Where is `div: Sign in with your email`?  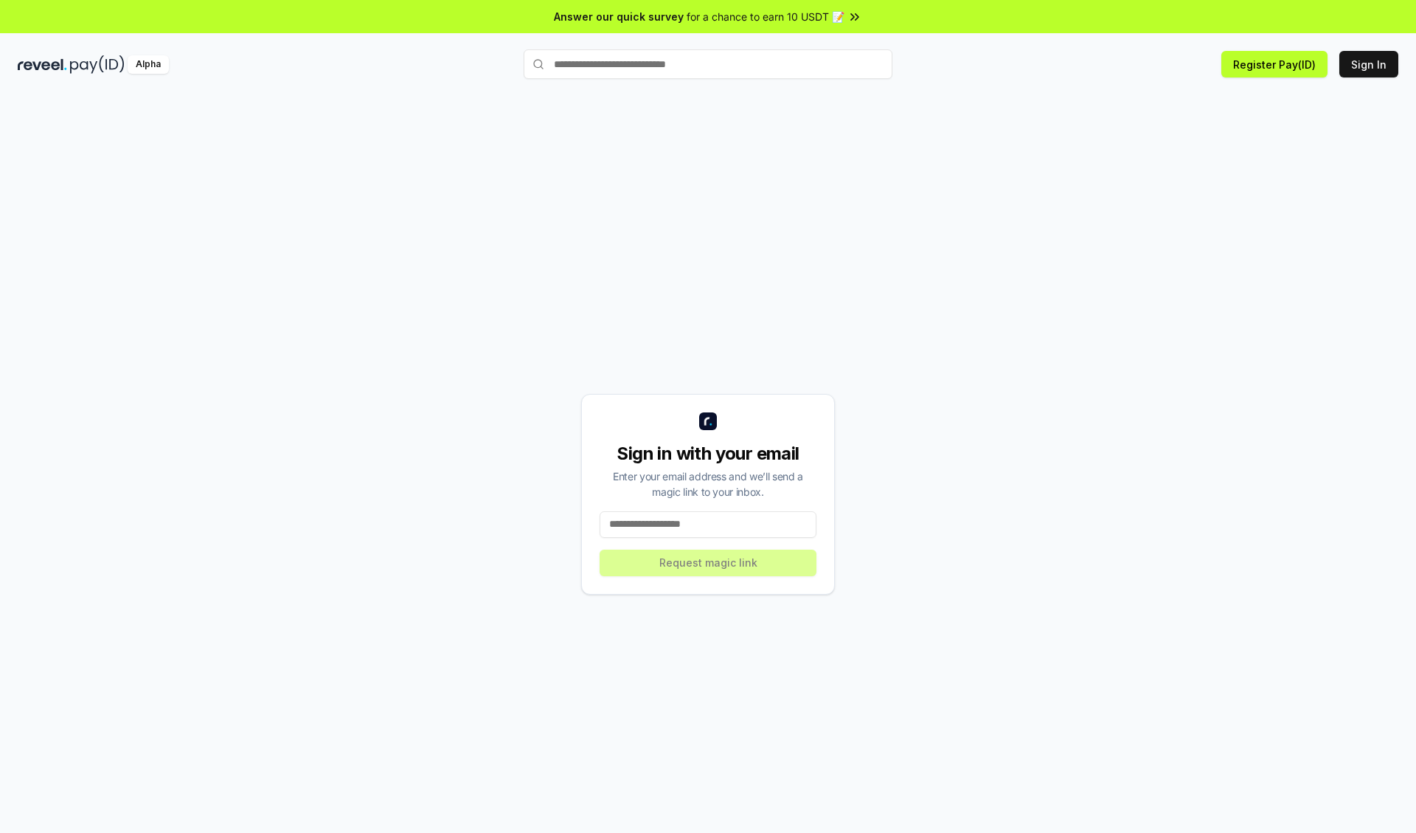
div: Sign in with your email is located at coordinates (708, 454).